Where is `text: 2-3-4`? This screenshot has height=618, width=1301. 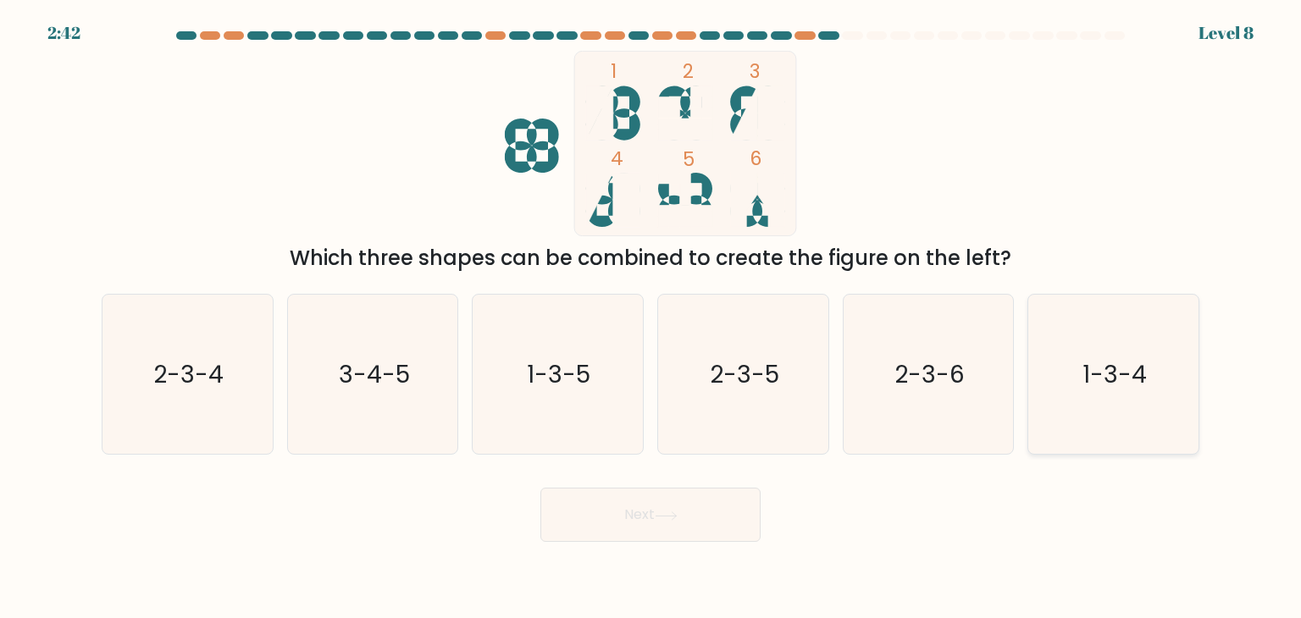 text: 2-3-4 is located at coordinates (189, 374).